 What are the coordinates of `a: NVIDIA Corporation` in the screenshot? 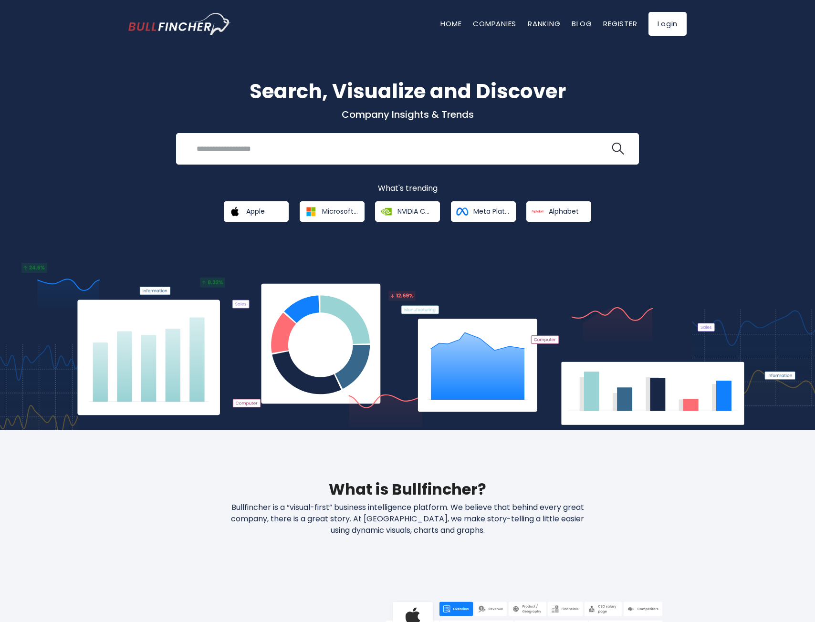 It's located at (407, 211).